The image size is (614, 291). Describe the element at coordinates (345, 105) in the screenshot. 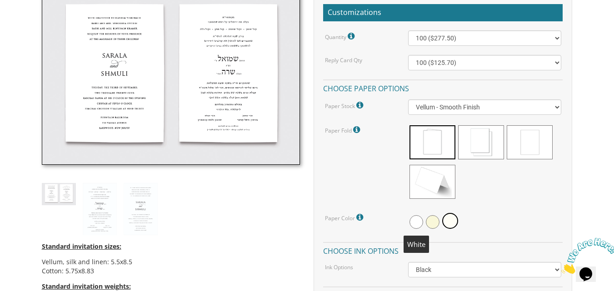

I see `label: Paper Stock` at that location.